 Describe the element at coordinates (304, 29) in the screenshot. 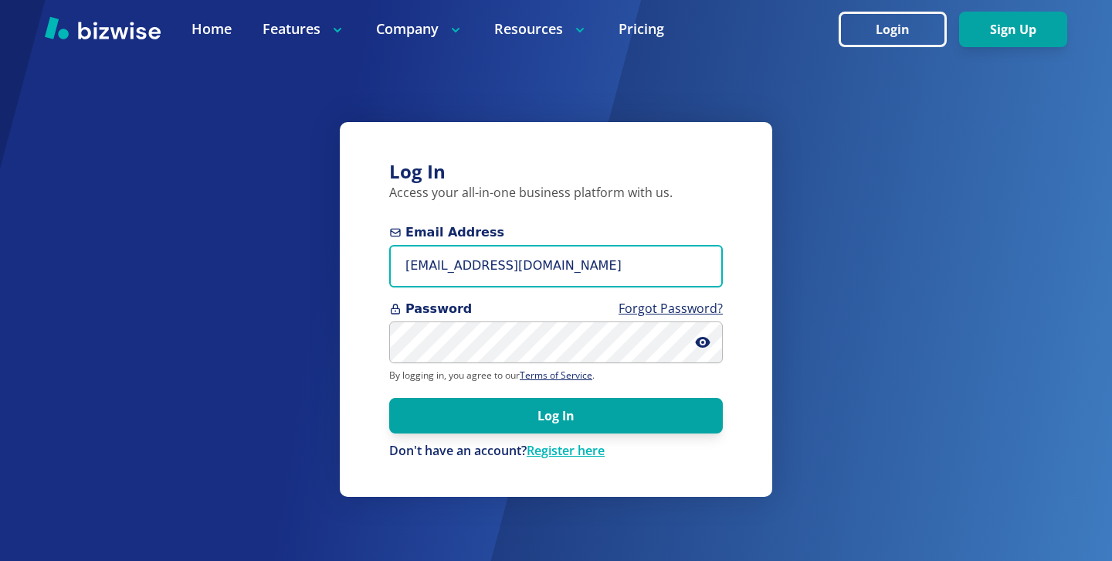

I see `p: Features` at that location.